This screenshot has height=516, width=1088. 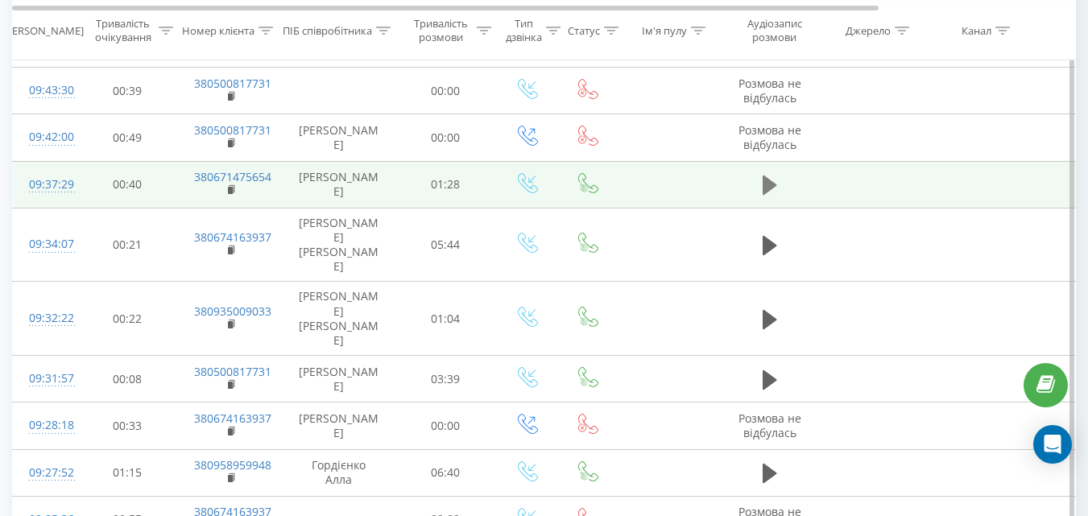 I want to click on div: Джерело, so click(x=868, y=30).